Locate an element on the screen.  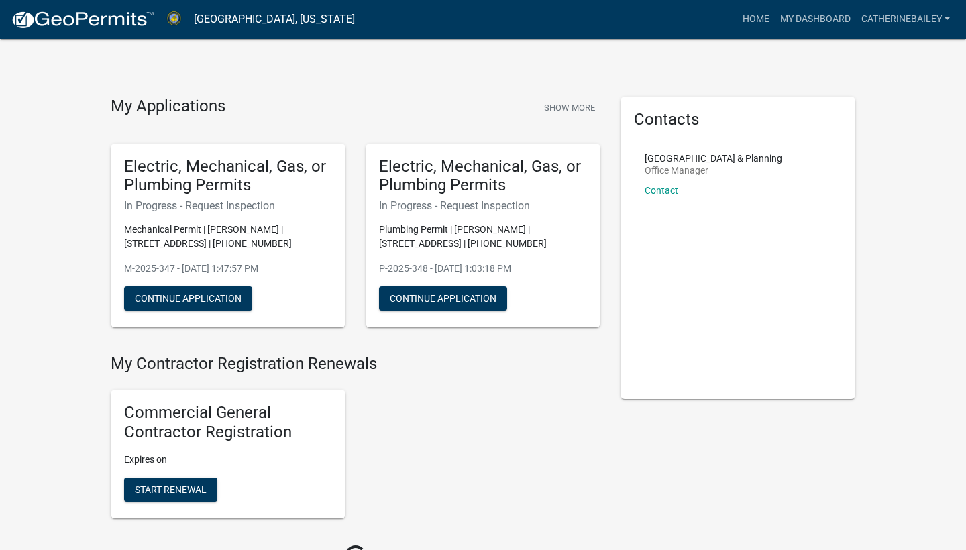
h4: My Contractor Registration Renewals is located at coordinates (356, 364).